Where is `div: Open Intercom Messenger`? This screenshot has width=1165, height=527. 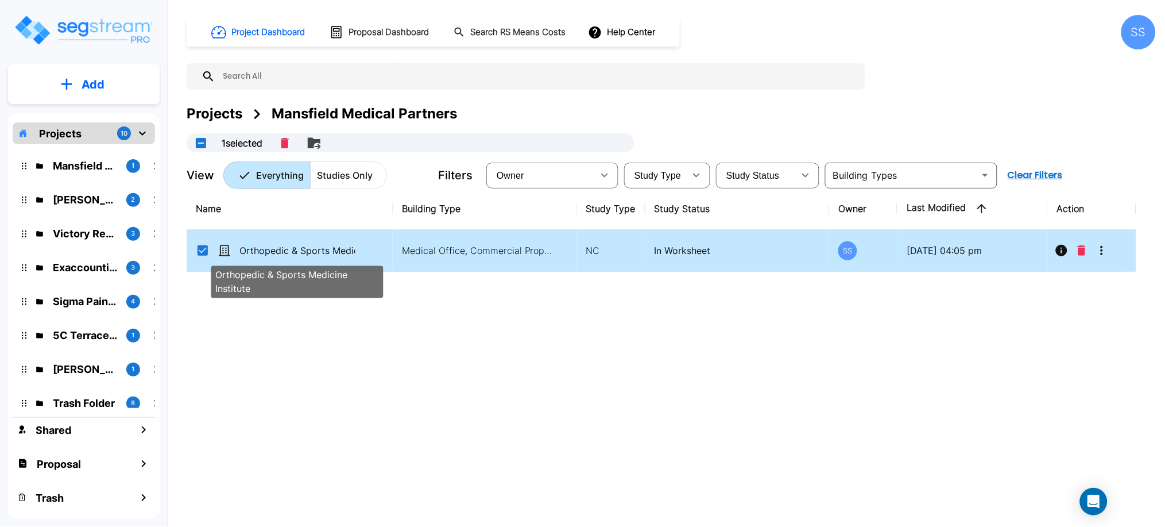
div: Open Intercom Messenger is located at coordinates (1094, 501).